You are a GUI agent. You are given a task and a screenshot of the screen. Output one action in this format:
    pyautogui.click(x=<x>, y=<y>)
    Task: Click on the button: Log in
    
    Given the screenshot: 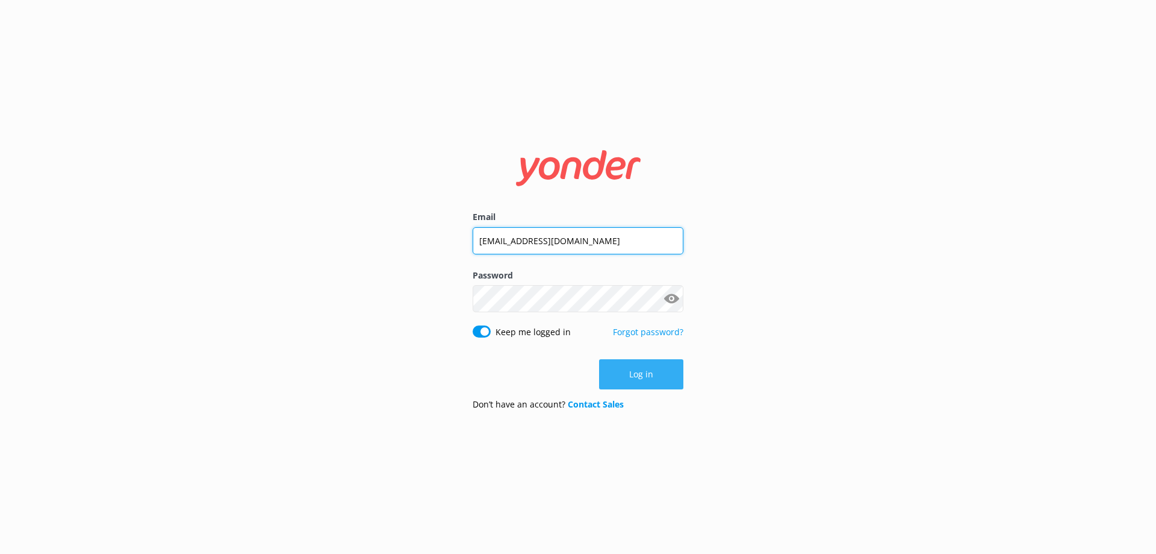 What is the action you would take?
    pyautogui.click(x=641, y=374)
    